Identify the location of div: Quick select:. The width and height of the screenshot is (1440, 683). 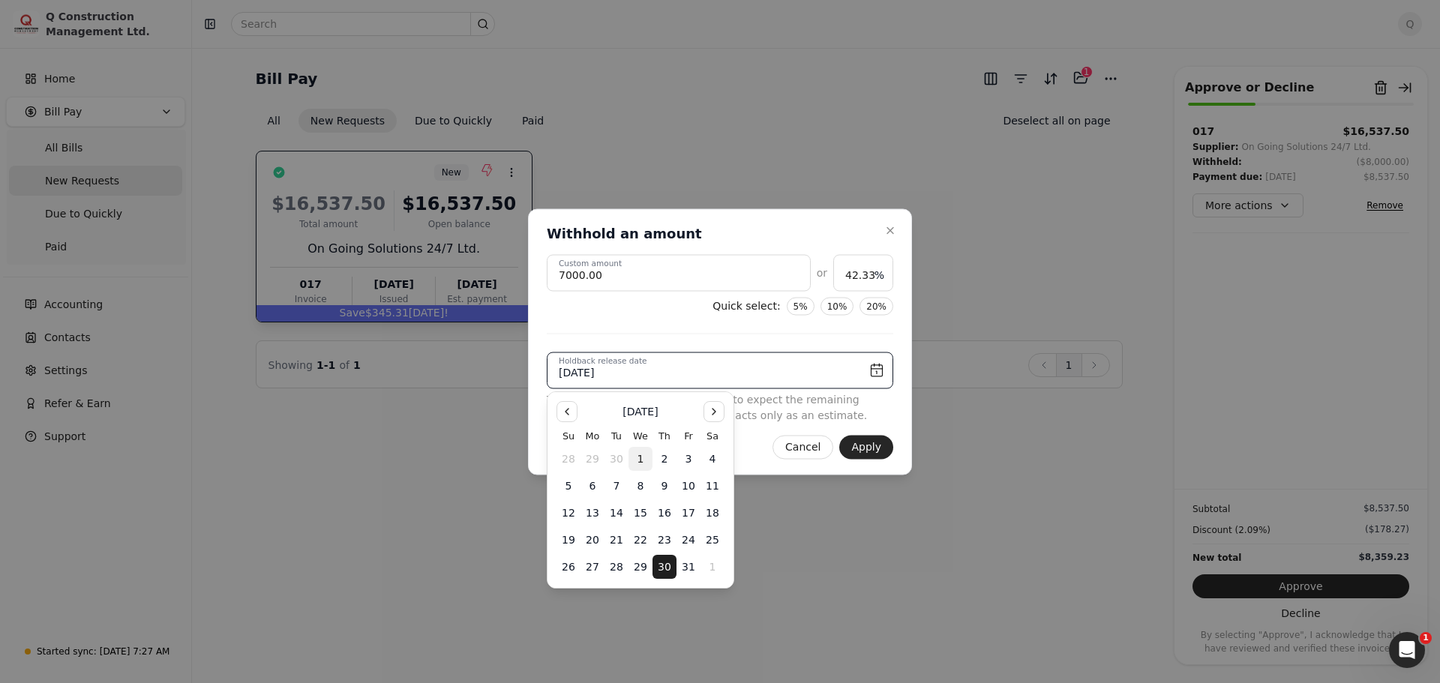
(746, 306).